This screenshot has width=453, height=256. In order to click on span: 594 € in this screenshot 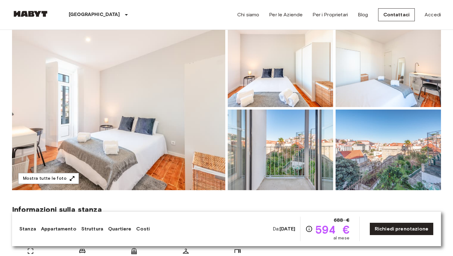, I will do `click(332, 230)`.